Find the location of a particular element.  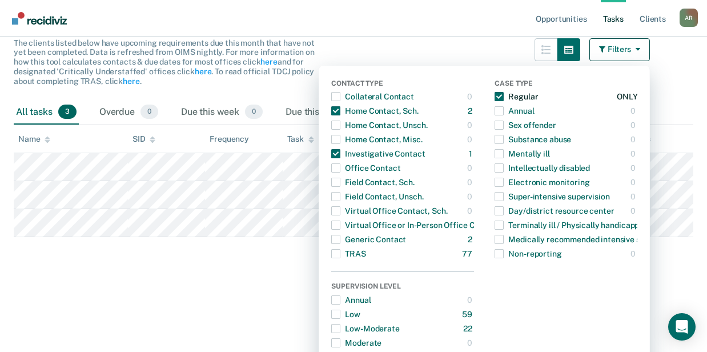

div: Due this week0 is located at coordinates (222, 112).